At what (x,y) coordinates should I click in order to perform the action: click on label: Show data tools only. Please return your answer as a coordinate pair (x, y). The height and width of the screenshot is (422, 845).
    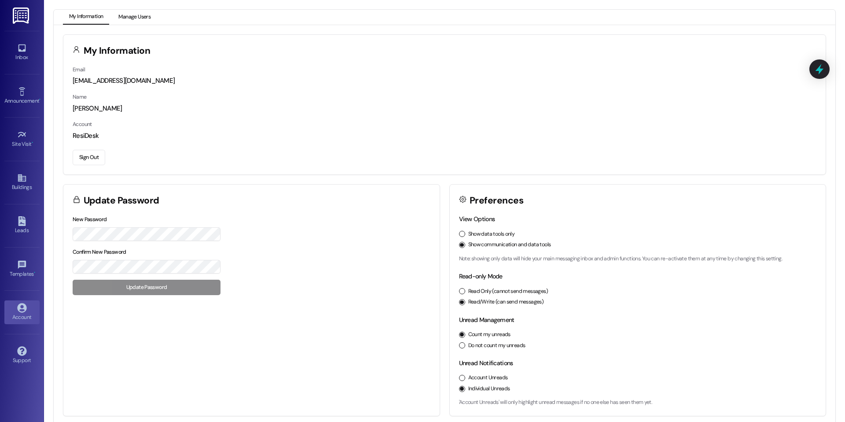
    Looking at the image, I should click on (492, 234).